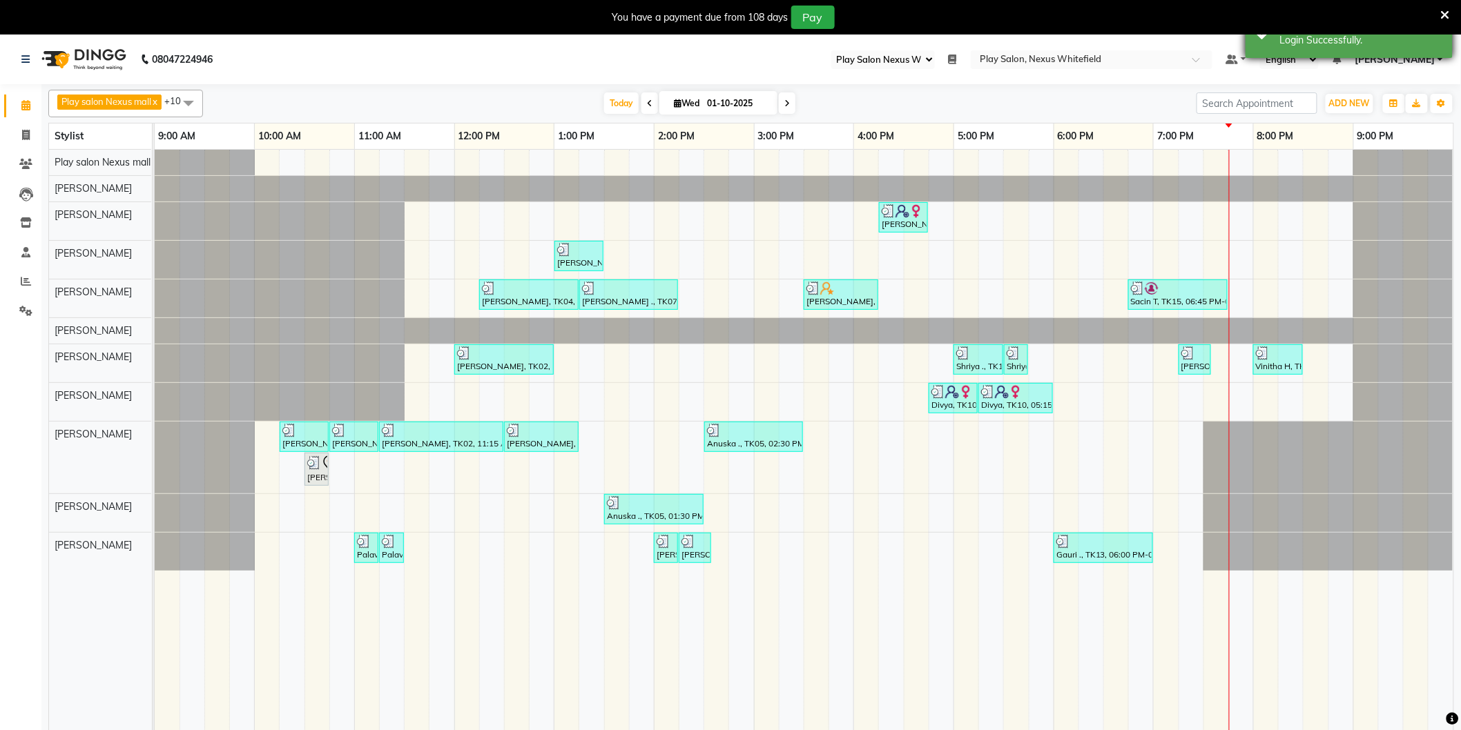 The image size is (1461, 730). Describe the element at coordinates (380, 136) in the screenshot. I see `a: 11:00 AM` at that location.